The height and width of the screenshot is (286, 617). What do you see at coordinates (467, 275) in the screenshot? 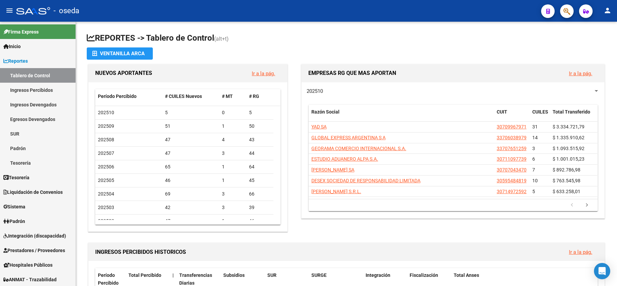
I see `span: Total Anses` at bounding box center [467, 275].